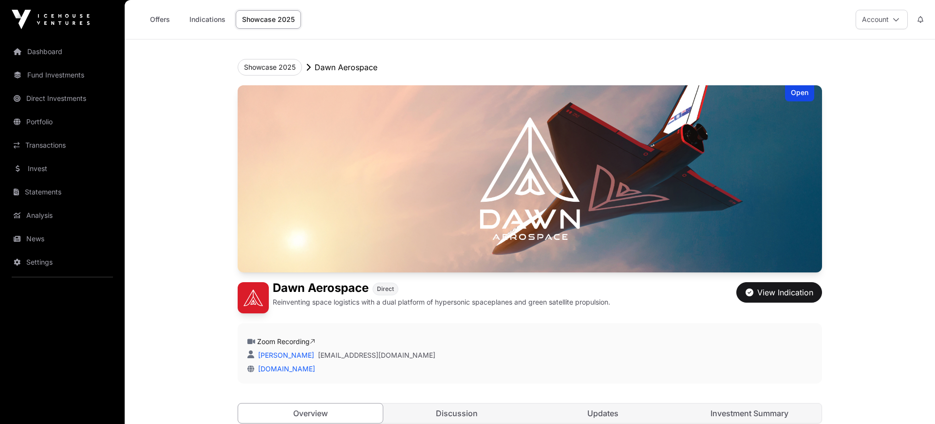 The width and height of the screenshot is (935, 424). I want to click on div: View Indication, so click(779, 292).